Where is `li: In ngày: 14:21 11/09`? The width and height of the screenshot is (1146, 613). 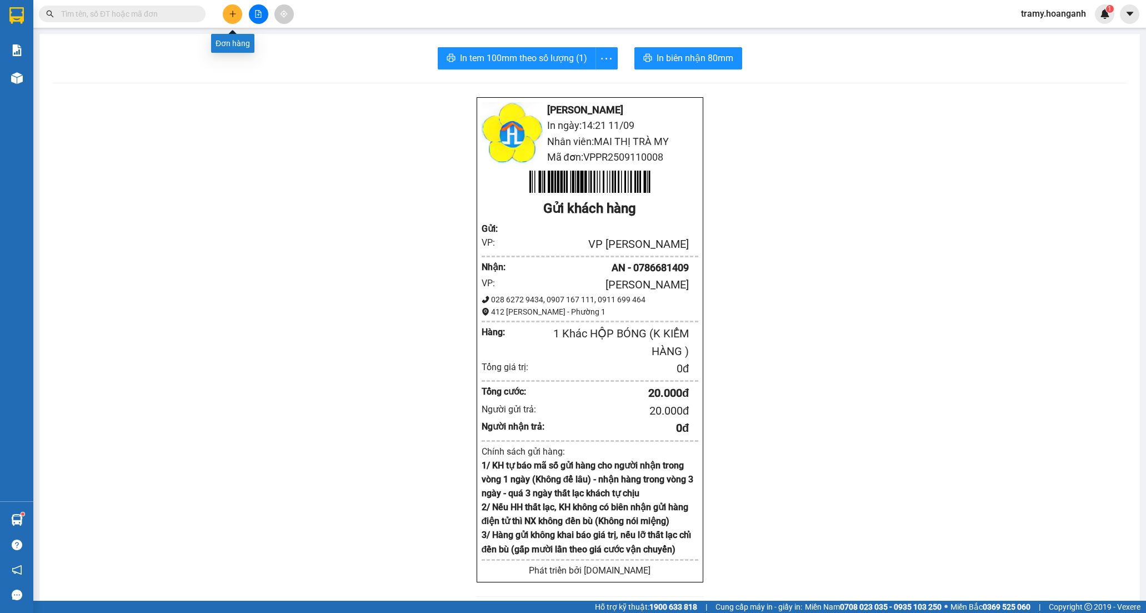 li: In ngày: 14:21 11/09 is located at coordinates (590, 126).